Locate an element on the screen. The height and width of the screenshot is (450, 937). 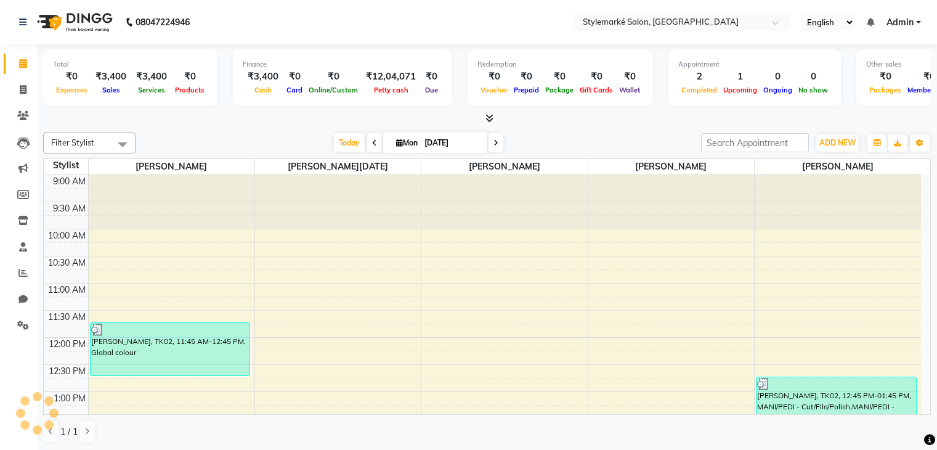
div: Finance is located at coordinates (342, 64).